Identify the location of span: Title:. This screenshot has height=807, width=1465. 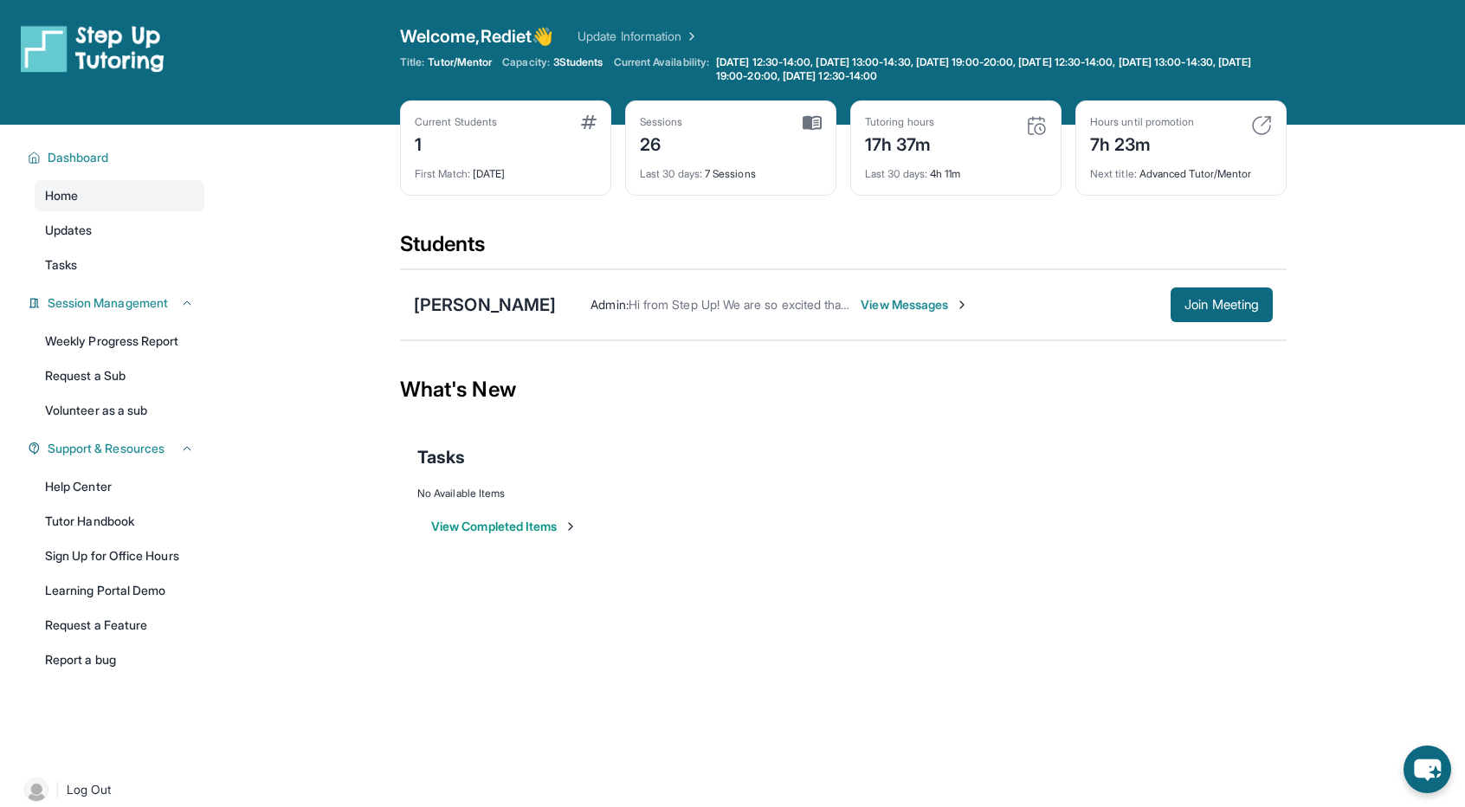
(412, 62).